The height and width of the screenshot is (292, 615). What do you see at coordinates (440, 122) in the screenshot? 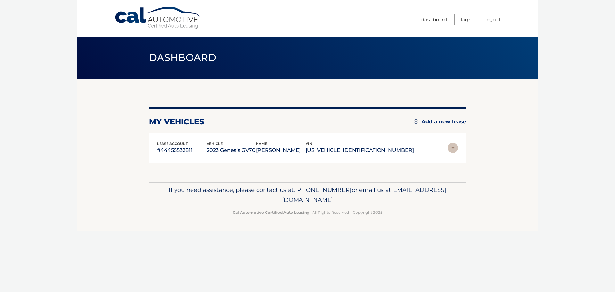
I see `a: Add a new lease` at bounding box center [440, 122].